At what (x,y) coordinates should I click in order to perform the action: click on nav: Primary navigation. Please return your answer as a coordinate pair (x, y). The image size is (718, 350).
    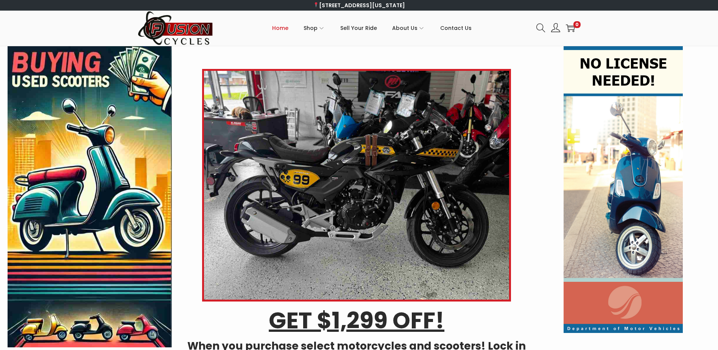
    Looking at the image, I should click on (372, 28).